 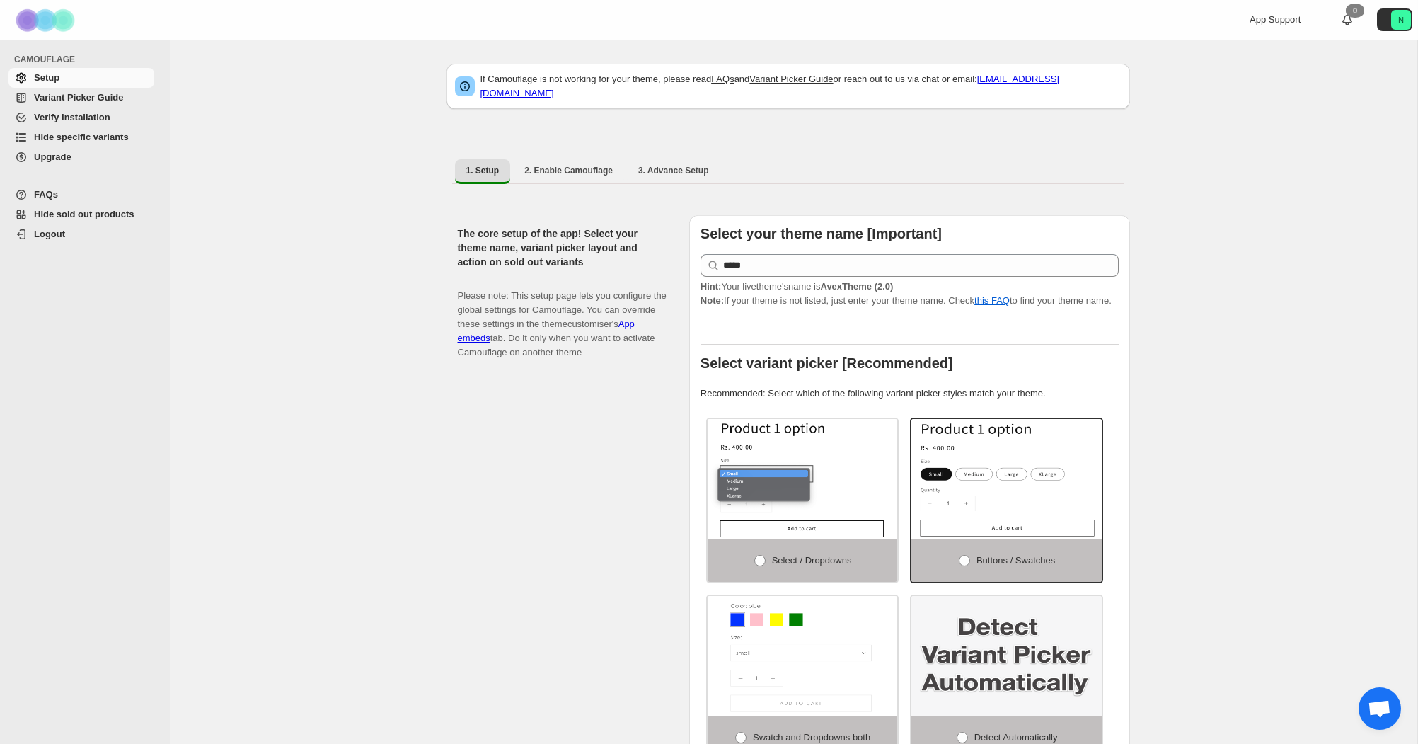 What do you see at coordinates (1401, 20) in the screenshot?
I see `span: Avatar with initials N` at bounding box center [1401, 20].